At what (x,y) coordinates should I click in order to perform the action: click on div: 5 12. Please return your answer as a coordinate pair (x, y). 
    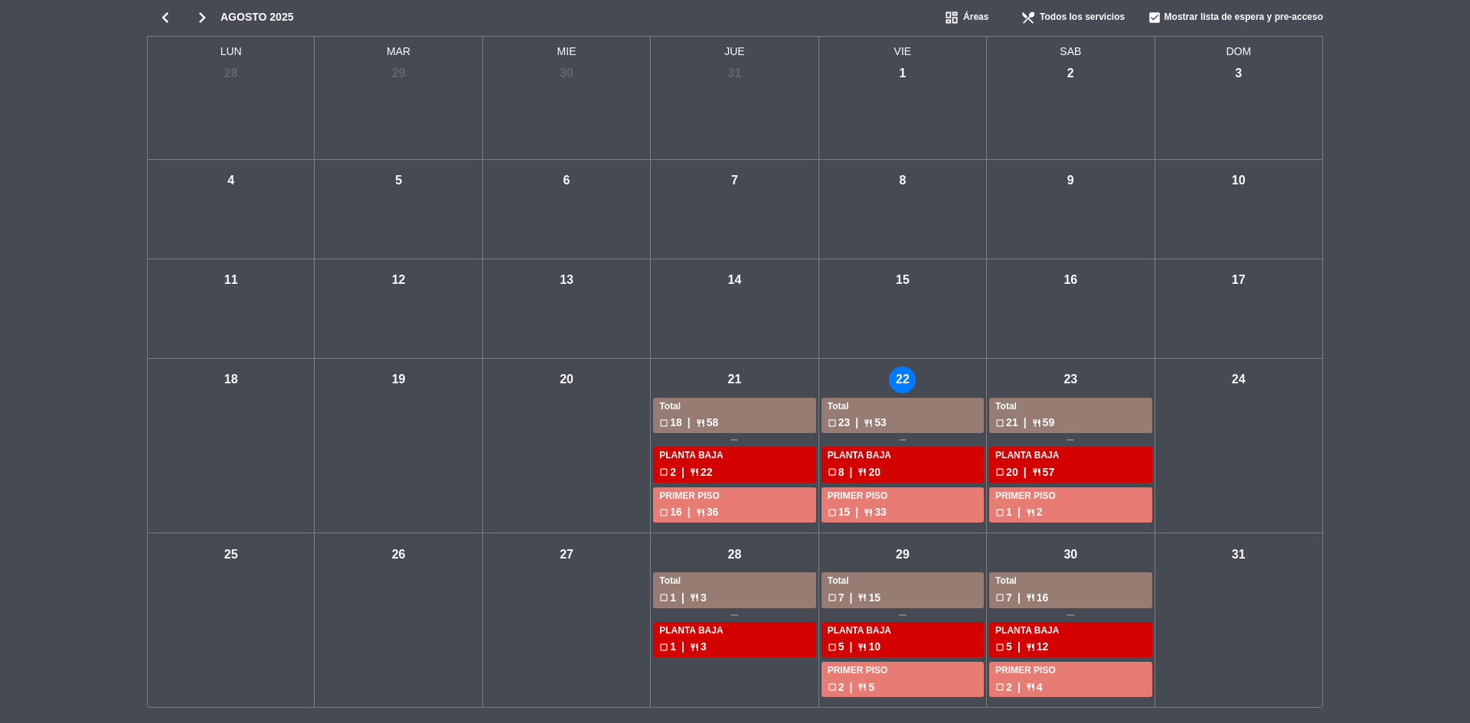
    Looking at the image, I should click on (1070, 647).